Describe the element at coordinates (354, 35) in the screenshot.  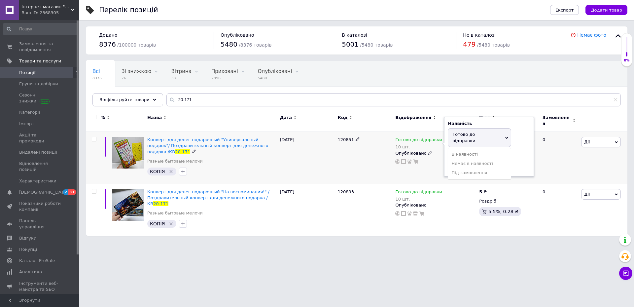
I see `span: В каталозі` at that location.